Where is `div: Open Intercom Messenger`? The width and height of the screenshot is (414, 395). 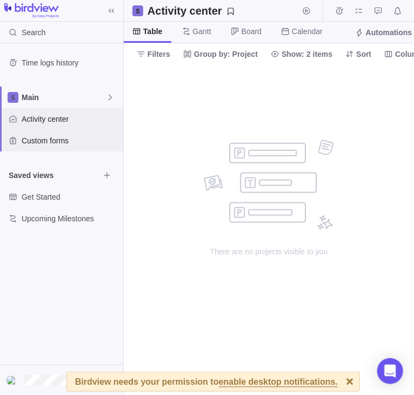
div: Open Intercom Messenger is located at coordinates (390, 371).